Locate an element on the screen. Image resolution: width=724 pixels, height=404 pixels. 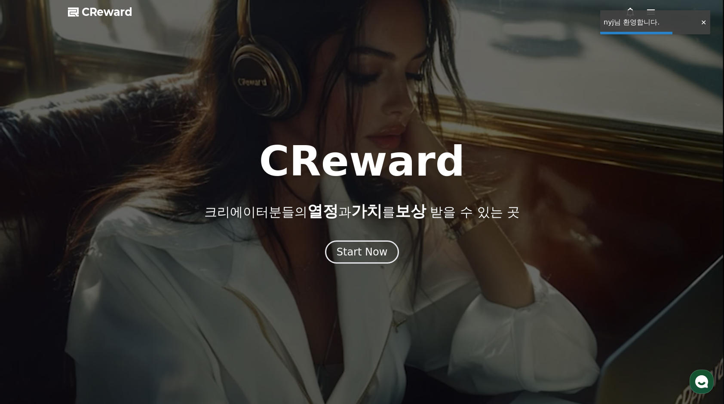
span: CReward is located at coordinates (107, 12).